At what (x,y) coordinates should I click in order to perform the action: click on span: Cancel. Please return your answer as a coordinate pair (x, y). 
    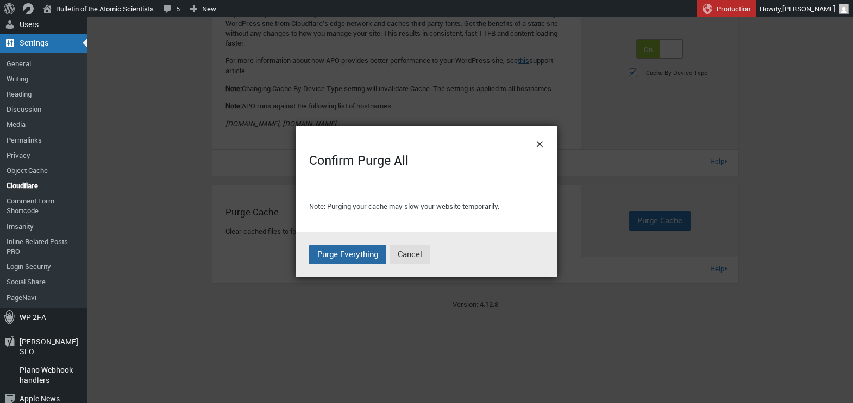
    Looking at the image, I should click on (409, 254).